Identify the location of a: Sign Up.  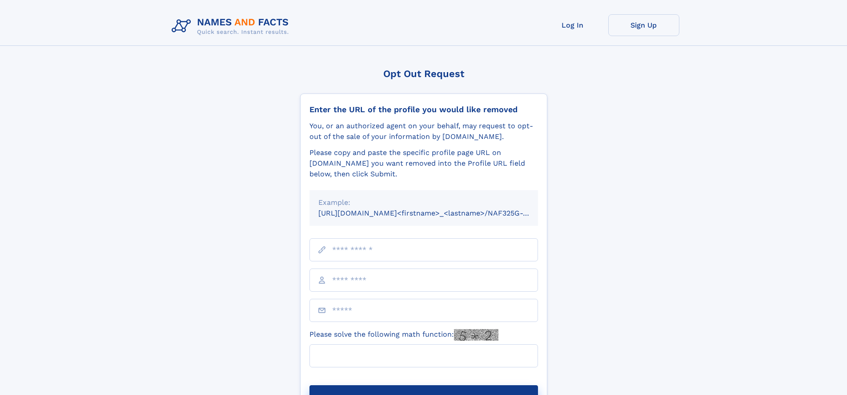
(644, 25).